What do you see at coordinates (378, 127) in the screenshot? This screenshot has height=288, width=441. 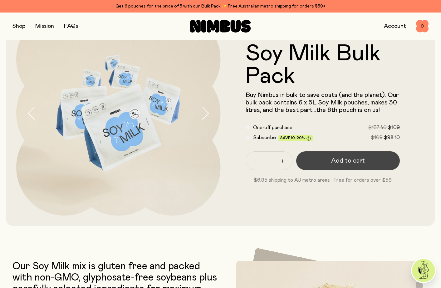 I see `span: $137.40` at bounding box center [378, 127].